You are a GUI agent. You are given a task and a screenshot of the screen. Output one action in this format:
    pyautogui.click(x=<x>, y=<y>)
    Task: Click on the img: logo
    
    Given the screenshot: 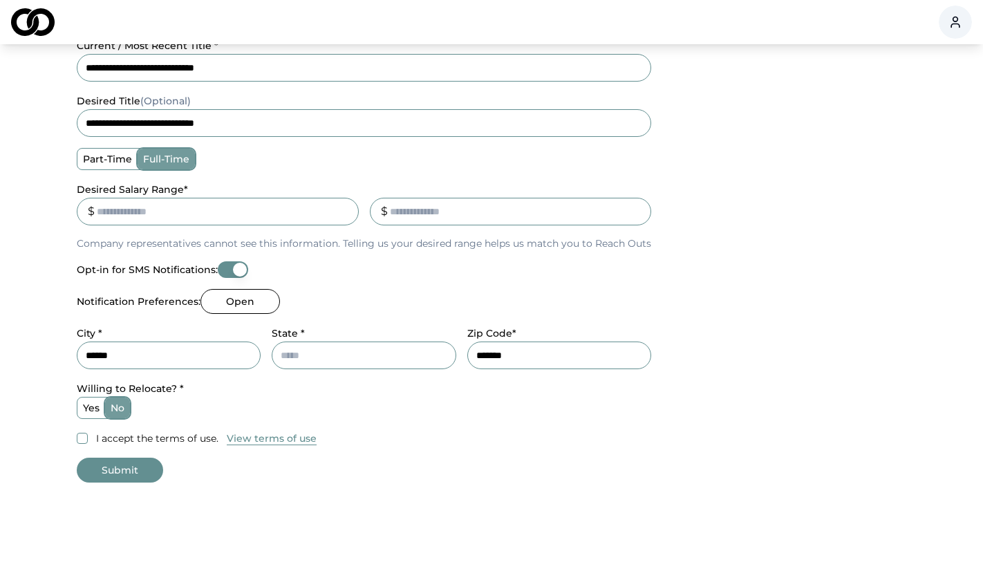 What is the action you would take?
    pyautogui.click(x=32, y=22)
    